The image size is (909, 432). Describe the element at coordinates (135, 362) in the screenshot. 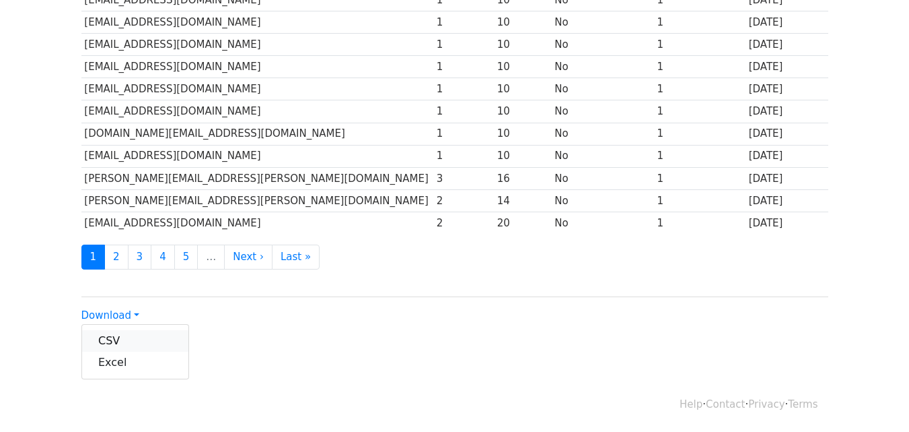

I see `a: Excel` at that location.